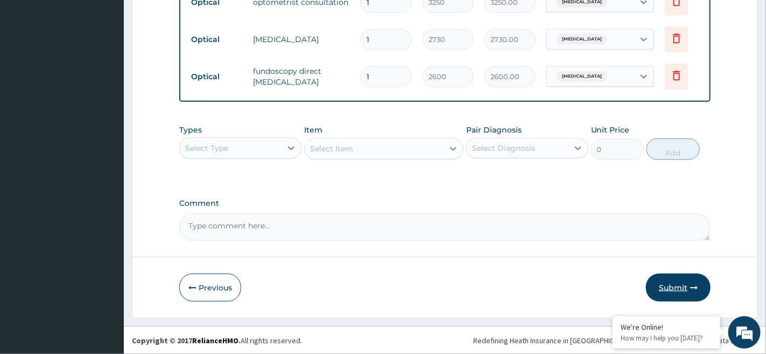 Image resolution: width=766 pixels, height=354 pixels. What do you see at coordinates (313, 130) in the screenshot?
I see `label: Item` at bounding box center [313, 130].